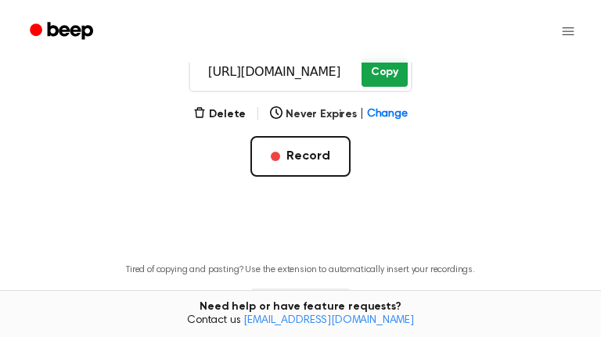 The image size is (601, 337). I want to click on button: Record, so click(300, 156).